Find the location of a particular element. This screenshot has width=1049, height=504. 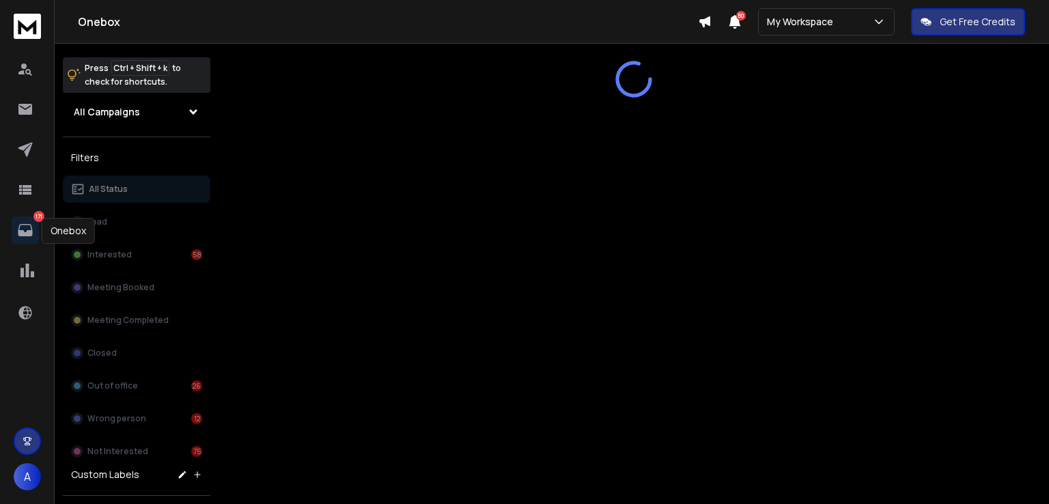

span: A is located at coordinates (27, 477).